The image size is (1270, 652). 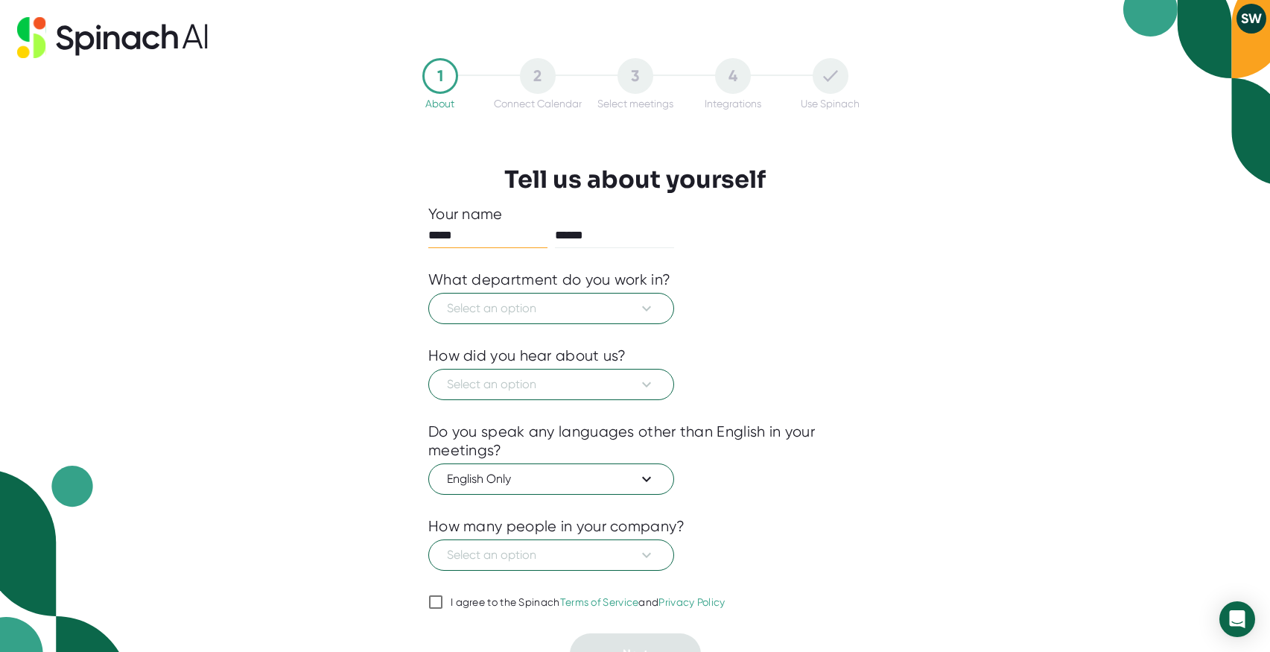 What do you see at coordinates (551, 479) in the screenshot?
I see `span: English Only` at bounding box center [551, 479].